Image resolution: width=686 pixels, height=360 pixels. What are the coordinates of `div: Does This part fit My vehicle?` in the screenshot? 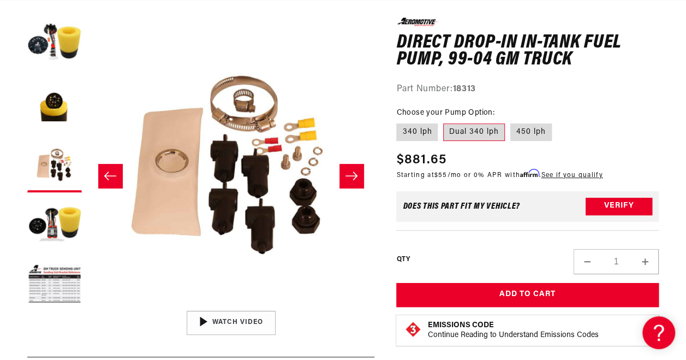 It's located at (461, 206).